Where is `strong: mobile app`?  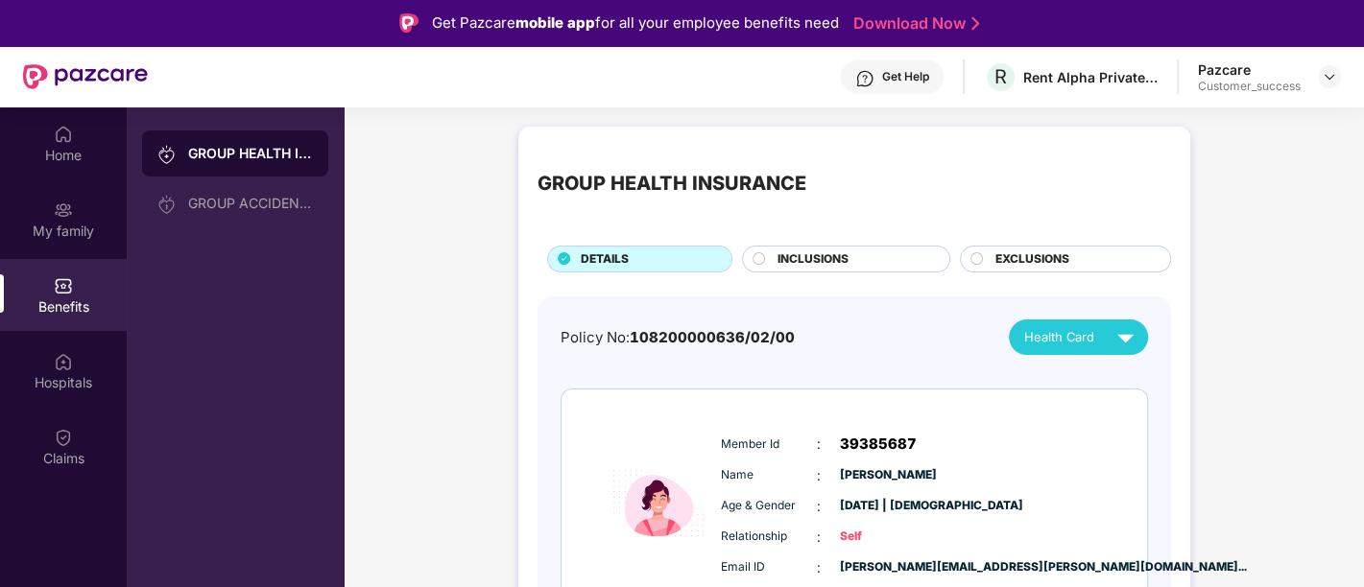
strong: mobile app is located at coordinates (555, 22).